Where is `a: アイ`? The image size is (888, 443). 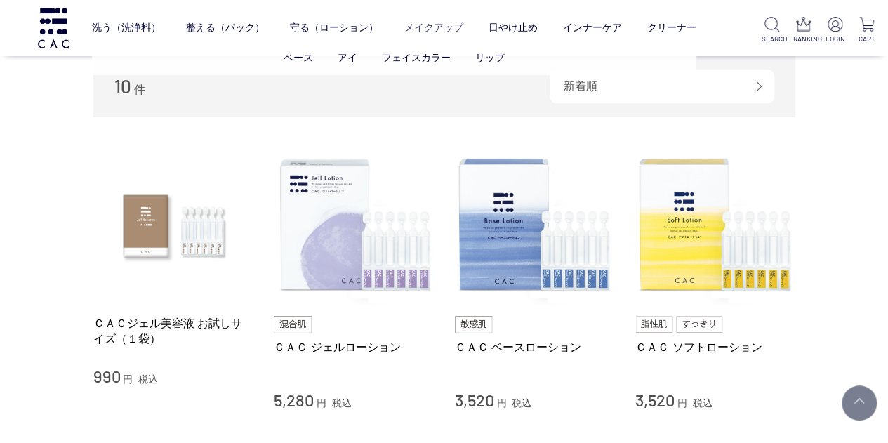
a: アイ is located at coordinates (347, 58).